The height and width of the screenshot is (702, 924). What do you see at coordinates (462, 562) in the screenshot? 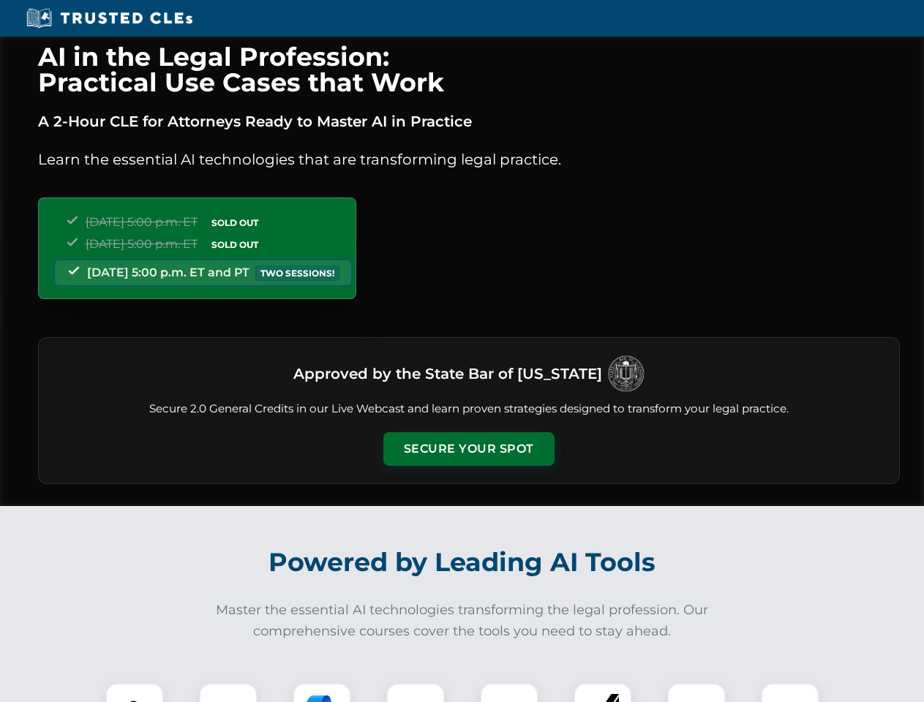
I see `h2: Powered by Leading AI Tools` at bounding box center [462, 562].